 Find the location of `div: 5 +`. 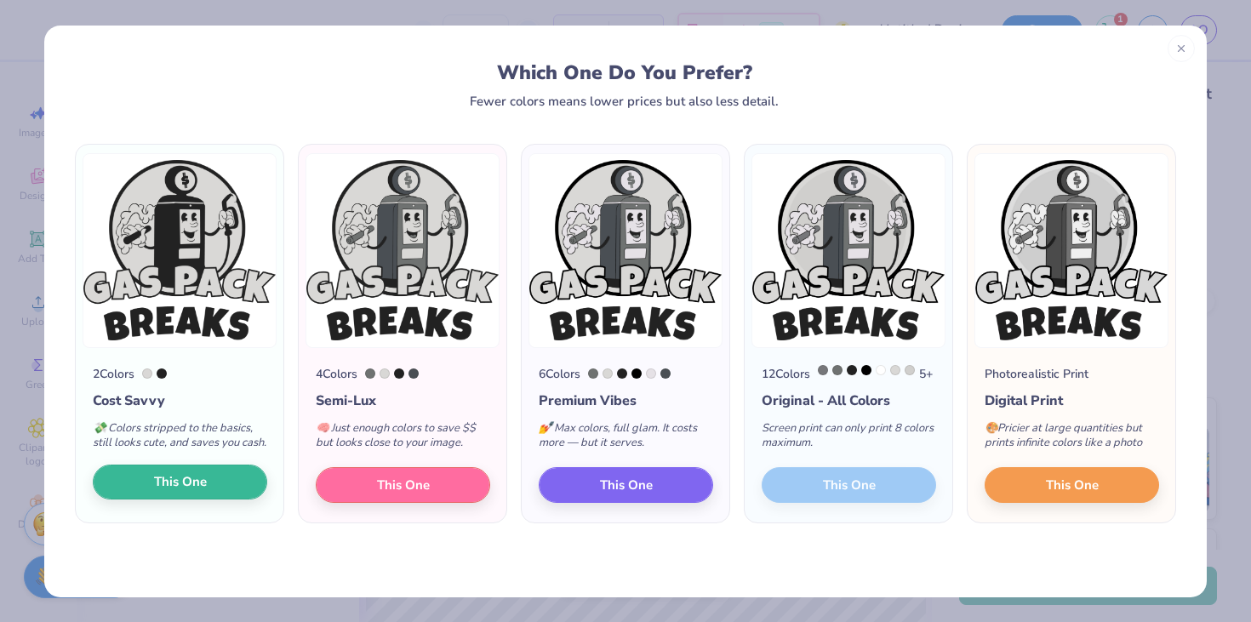

div: 5 + is located at coordinates (875, 374).